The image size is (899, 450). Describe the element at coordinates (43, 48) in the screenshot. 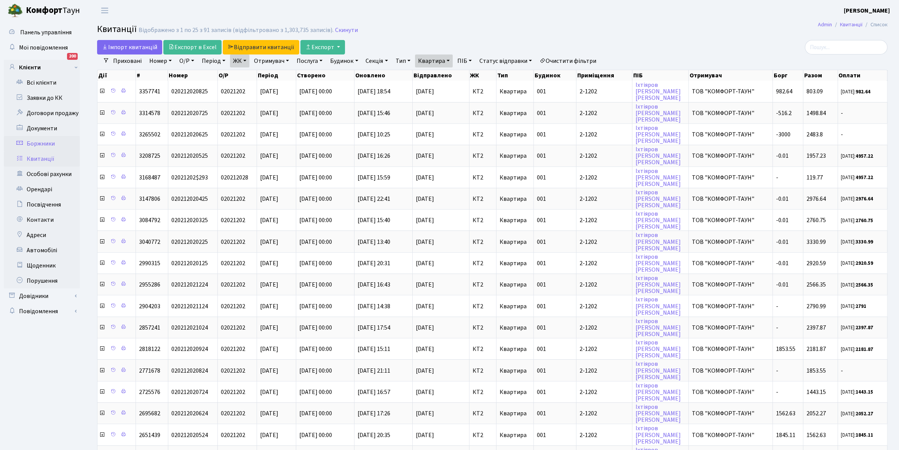

I see `span: Мої повідомлення` at that location.